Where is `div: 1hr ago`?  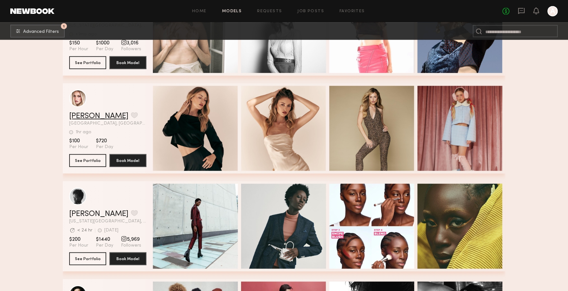
div: 1hr ago is located at coordinates (83, 132).